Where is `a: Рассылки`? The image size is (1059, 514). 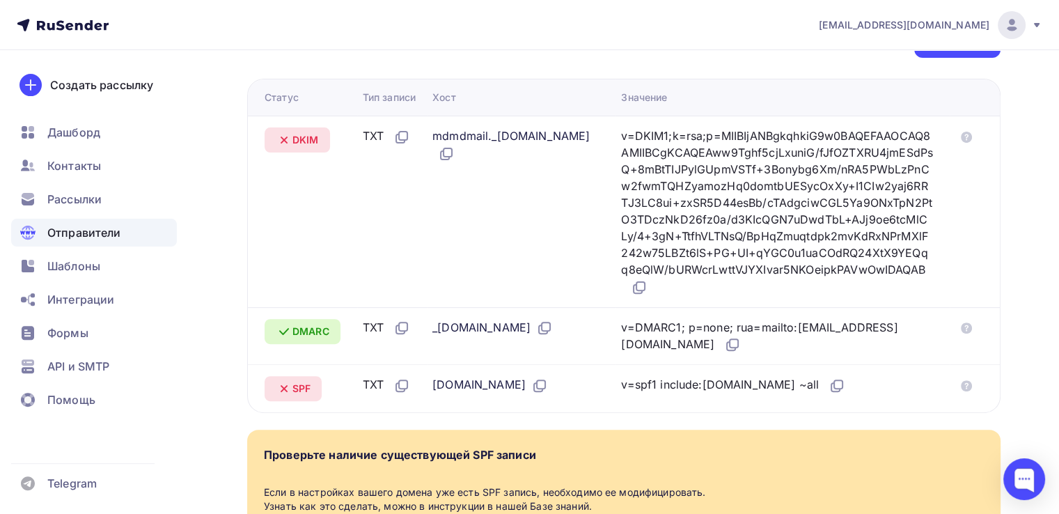 a: Рассылки is located at coordinates (94, 199).